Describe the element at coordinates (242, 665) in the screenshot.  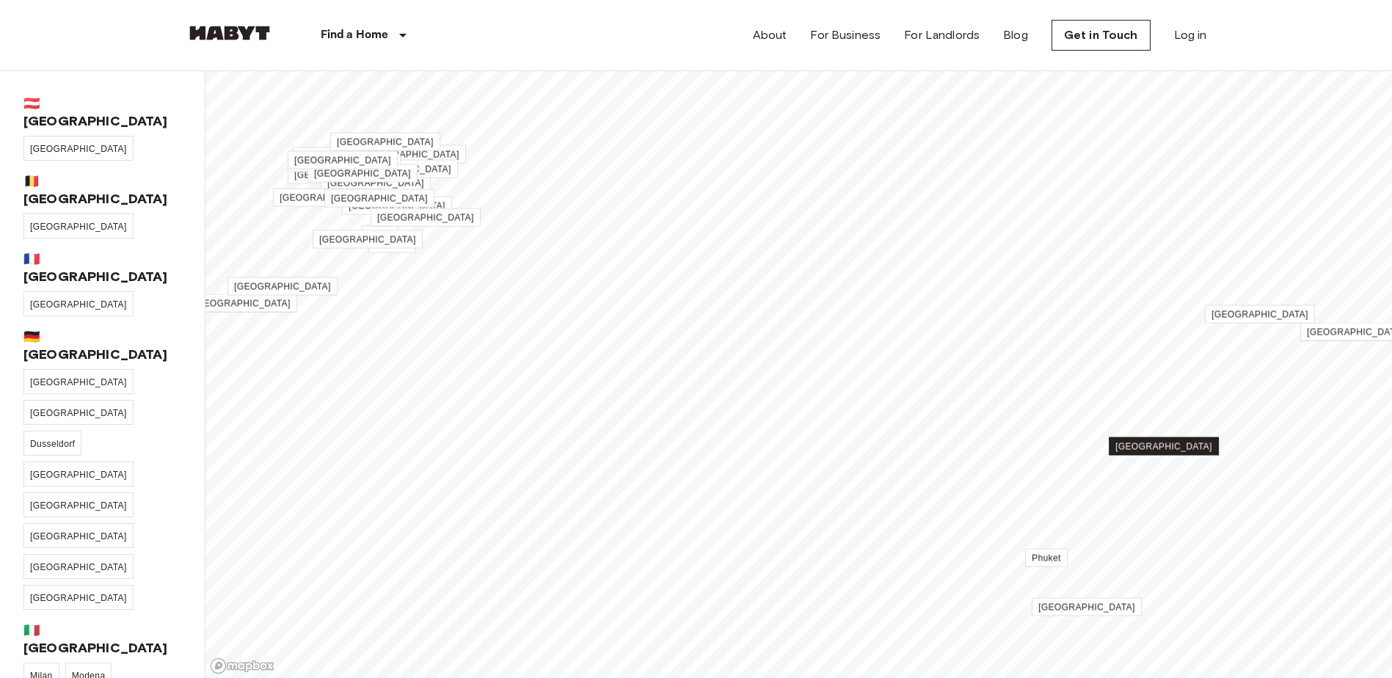
I see `a: Mapbox logo` at that location.